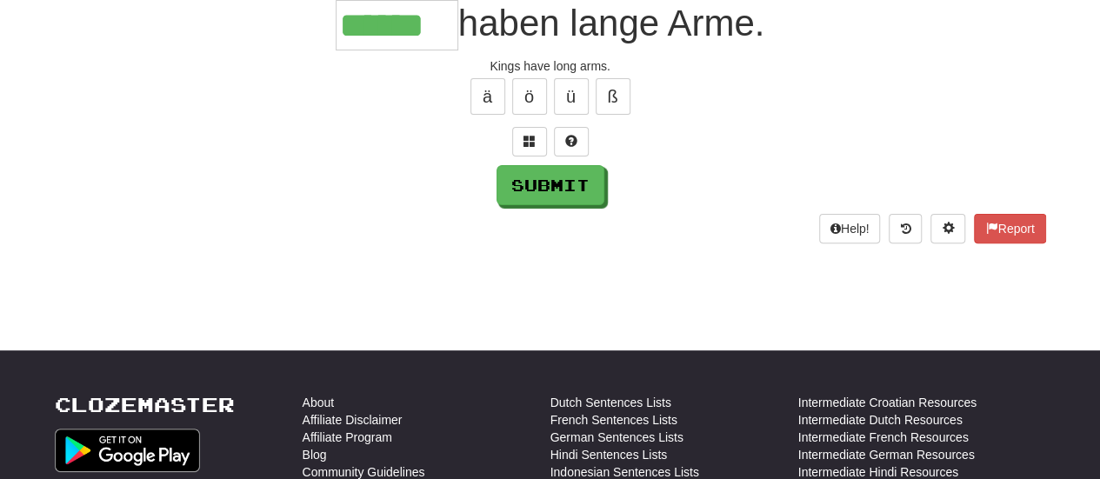  I want to click on button: Round history (alt+y), so click(905, 229).